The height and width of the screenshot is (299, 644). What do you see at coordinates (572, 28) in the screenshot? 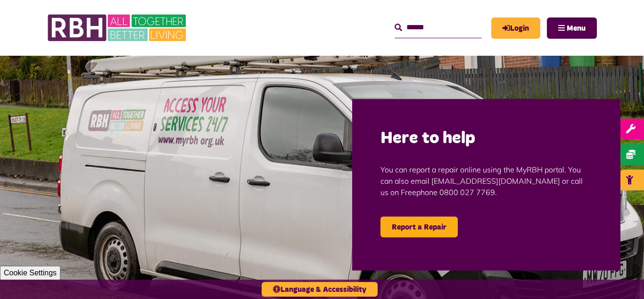
I see `button: Navigation` at bounding box center [572, 28].